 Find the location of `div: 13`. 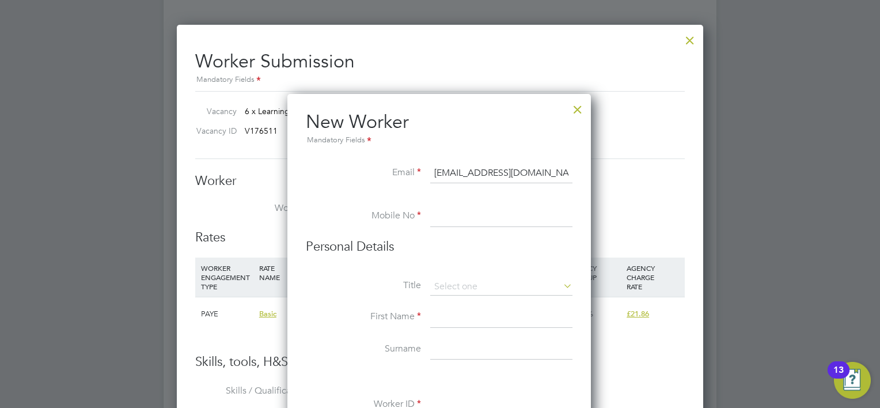

div: 13 is located at coordinates (839, 377).